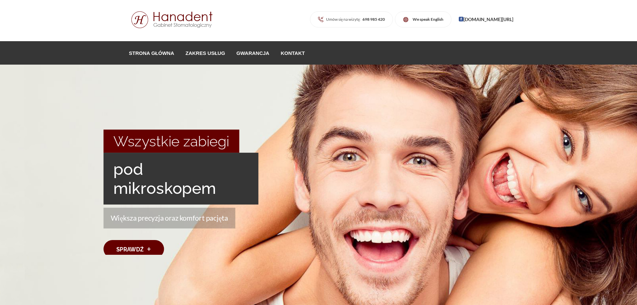  What do you see at coordinates (428, 19) in the screenshot?
I see `strong: We speak English` at bounding box center [428, 19].